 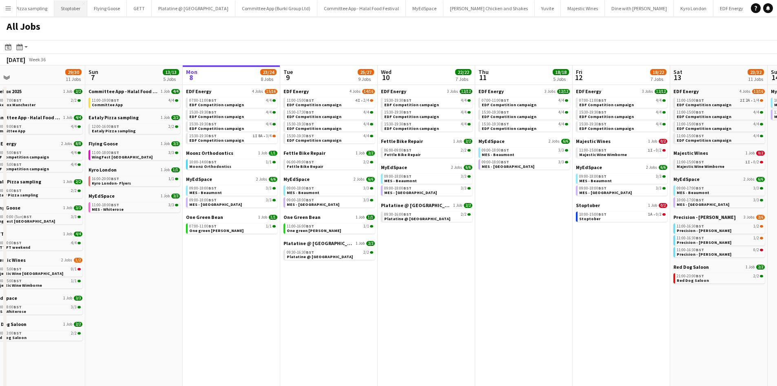 What do you see at coordinates (732, 8) in the screenshot?
I see `button: EDF Energy` at bounding box center [732, 8].